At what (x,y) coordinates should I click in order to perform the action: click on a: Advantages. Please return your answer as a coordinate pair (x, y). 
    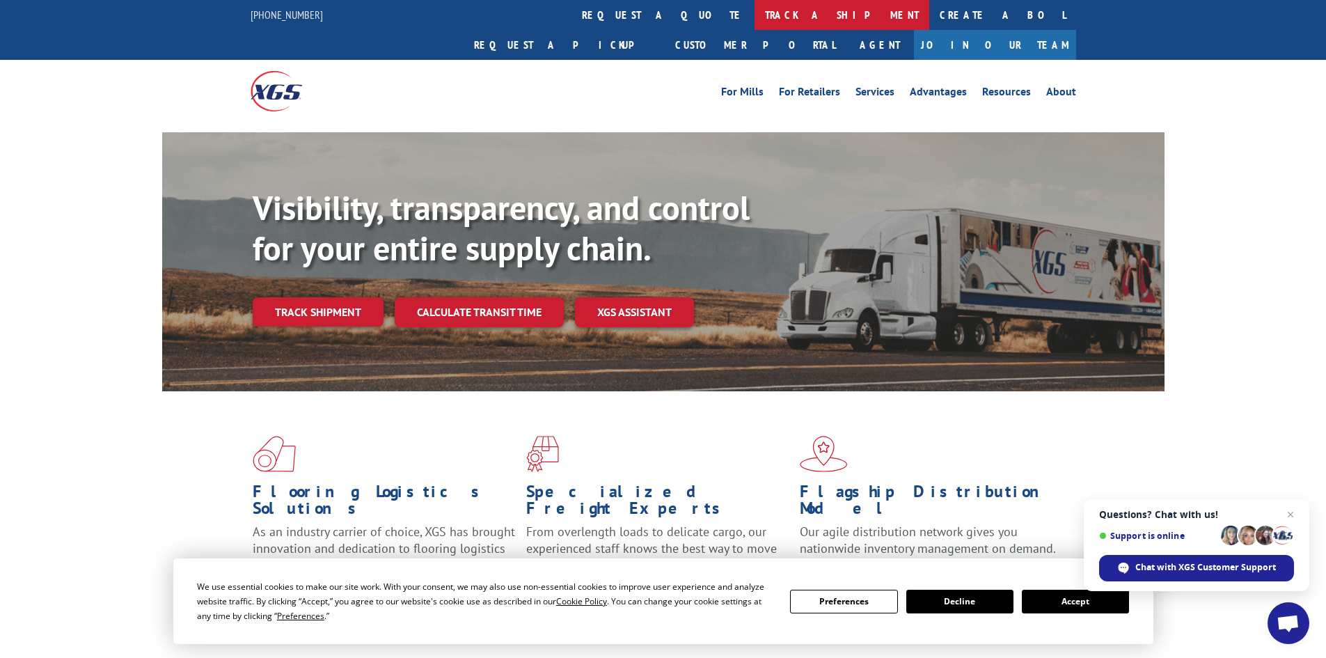
    Looking at the image, I should click on (938, 94).